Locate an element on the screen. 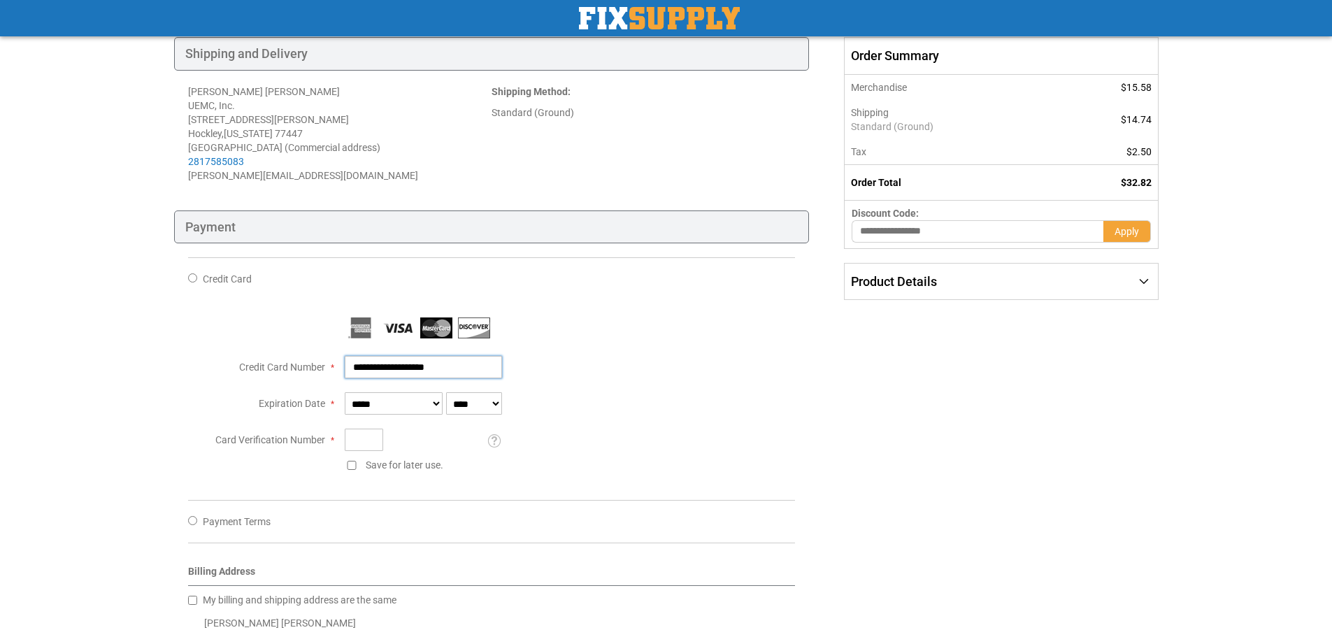  span: Apply is located at coordinates (1126, 231).